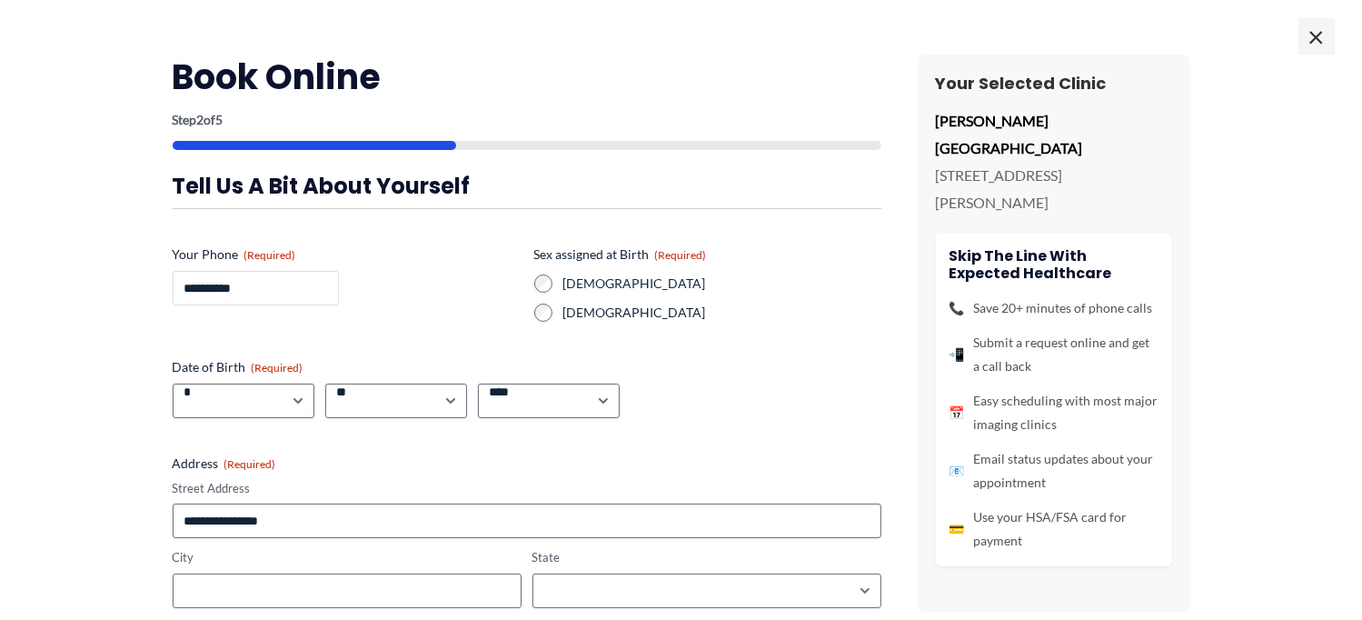 This screenshot has height=620, width=1362. Describe the element at coordinates (1054, 264) in the screenshot. I see `h4: Skip the line with Expected Healthcare` at that location.